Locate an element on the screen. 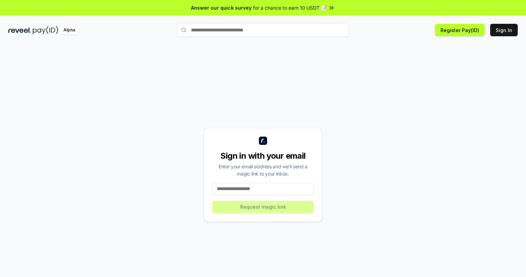 The image size is (526, 277). button: Sign In is located at coordinates (504, 30).